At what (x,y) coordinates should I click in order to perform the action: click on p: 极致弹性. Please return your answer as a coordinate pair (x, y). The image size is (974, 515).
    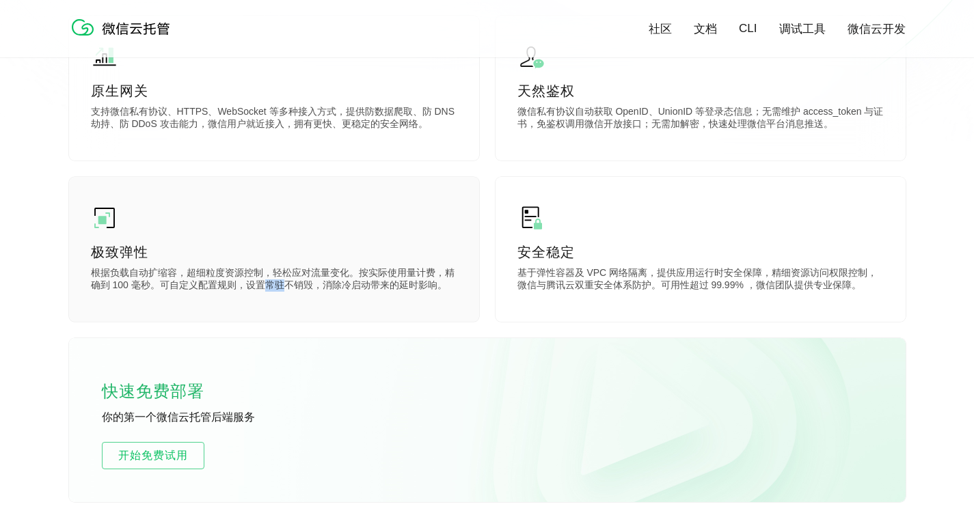
    Looking at the image, I should click on (274, 252).